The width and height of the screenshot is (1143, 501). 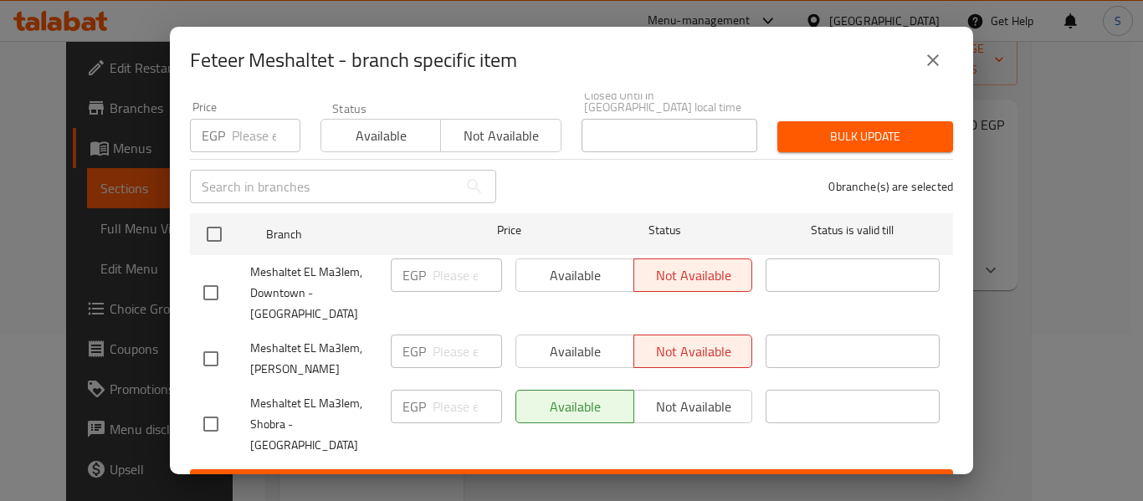 What do you see at coordinates (353, 234) in the screenshot?
I see `span: Branch` at bounding box center [353, 234].